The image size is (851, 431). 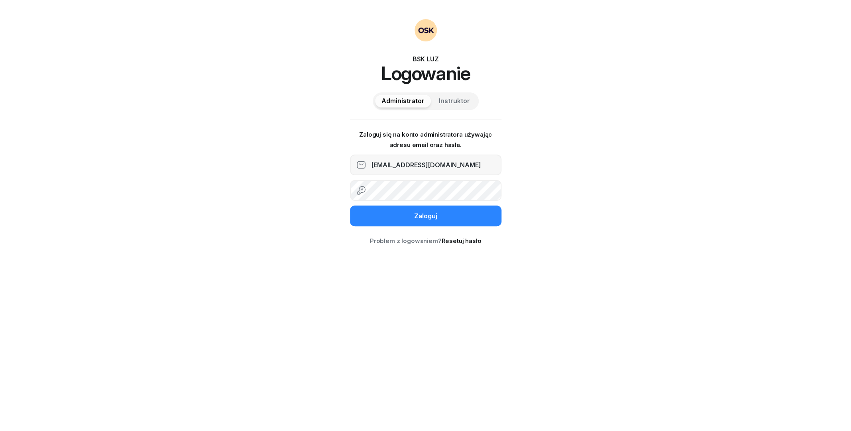 I want to click on h1: Logowanie, so click(x=425, y=73).